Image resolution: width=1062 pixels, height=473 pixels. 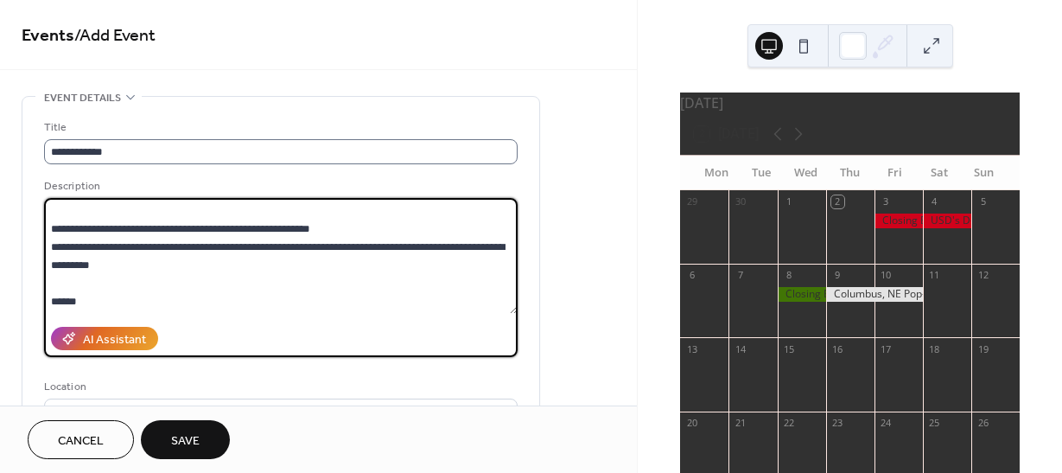 I want to click on div: Sat, so click(x=940, y=173).